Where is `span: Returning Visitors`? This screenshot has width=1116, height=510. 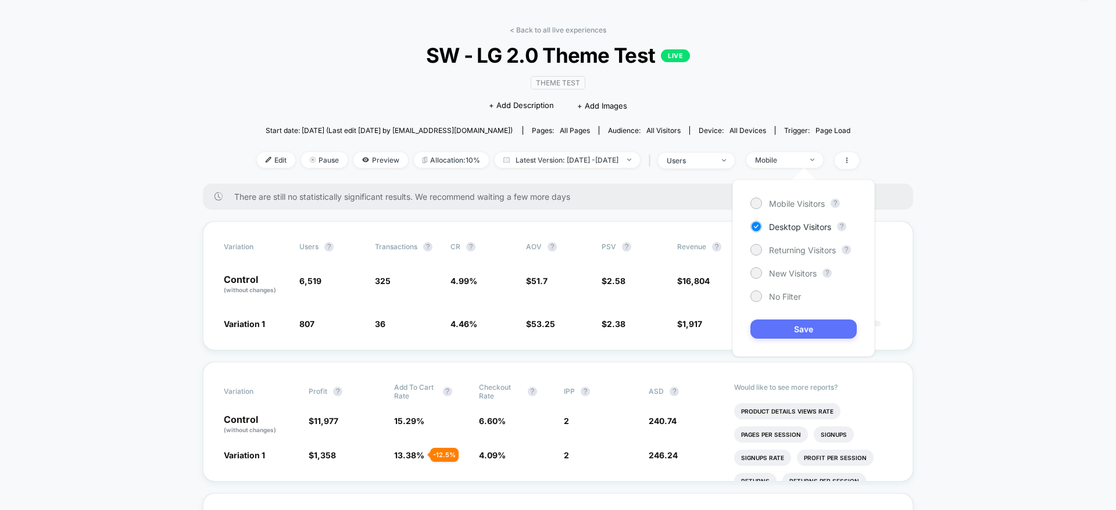
span: Returning Visitors is located at coordinates (802, 250).